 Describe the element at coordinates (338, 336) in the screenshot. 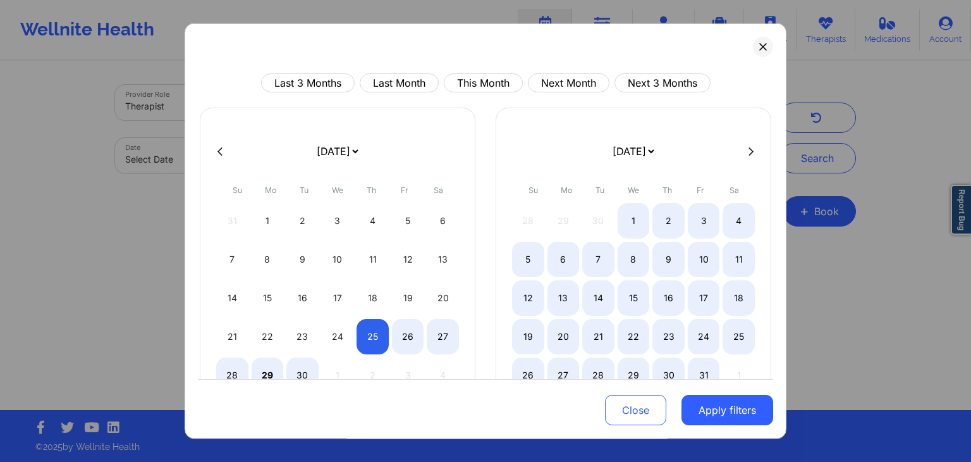

I see `div: Wed Sep 24 2025` at that location.